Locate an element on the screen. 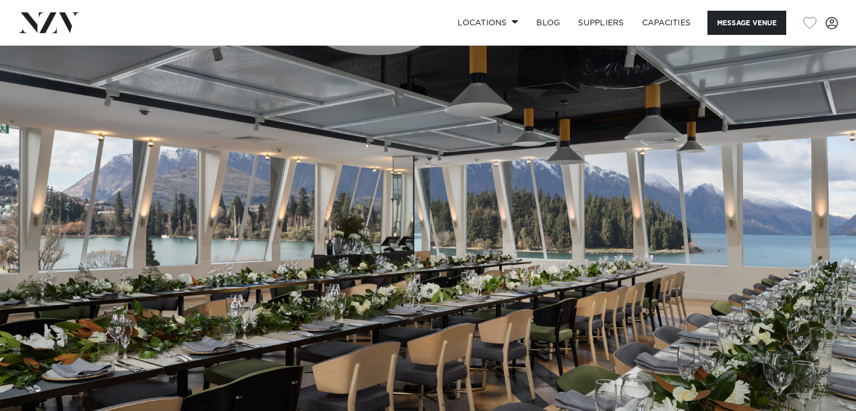 This screenshot has height=411, width=856. a: SUPPLIERS is located at coordinates (600, 23).